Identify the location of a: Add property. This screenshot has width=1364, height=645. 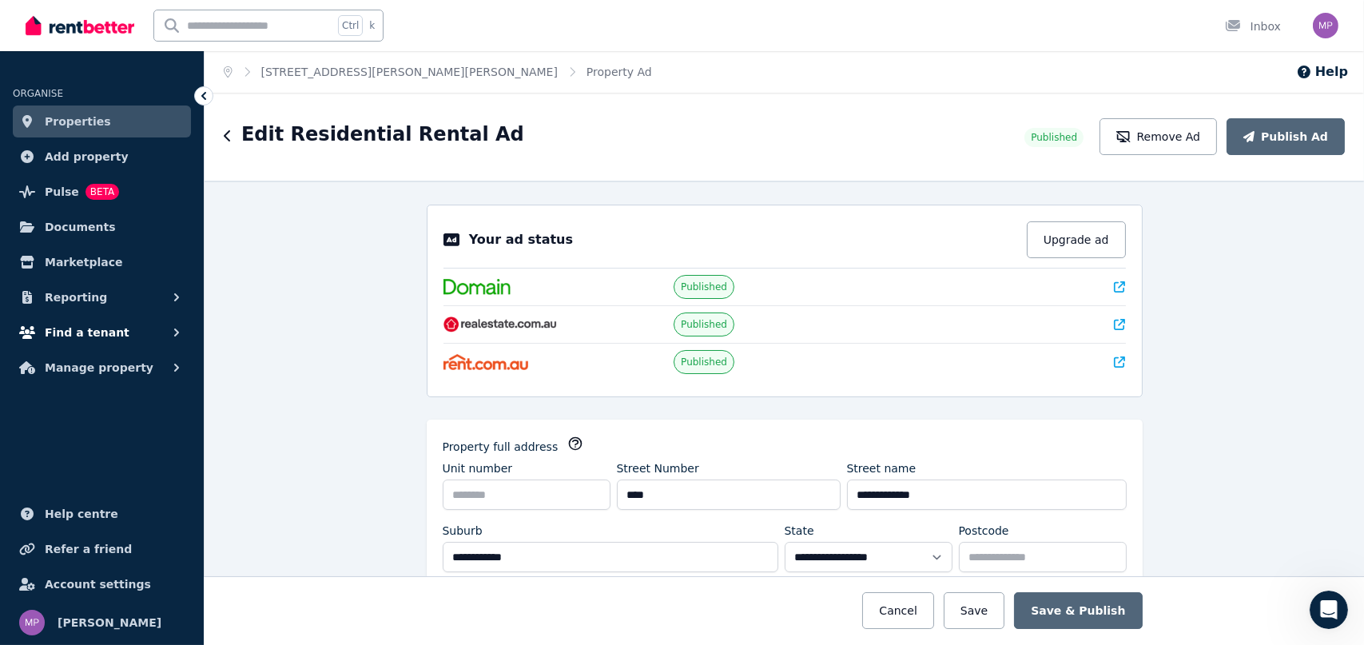
(101, 157).